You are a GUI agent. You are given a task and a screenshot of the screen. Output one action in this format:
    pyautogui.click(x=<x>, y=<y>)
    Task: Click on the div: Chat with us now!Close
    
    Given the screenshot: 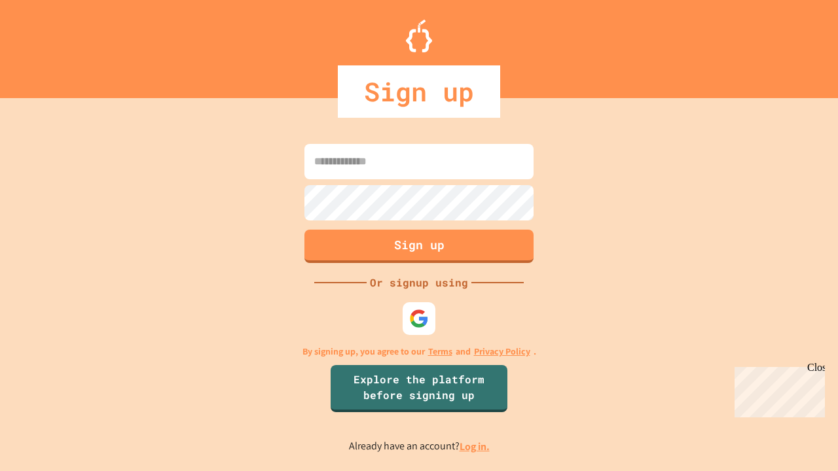 What is the action you would take?
    pyautogui.click(x=48, y=44)
    